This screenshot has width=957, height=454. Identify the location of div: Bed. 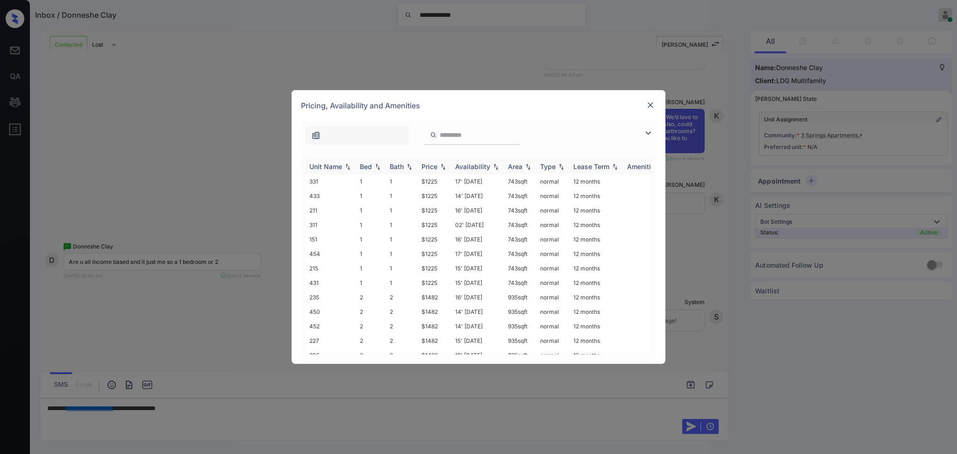
(366, 166).